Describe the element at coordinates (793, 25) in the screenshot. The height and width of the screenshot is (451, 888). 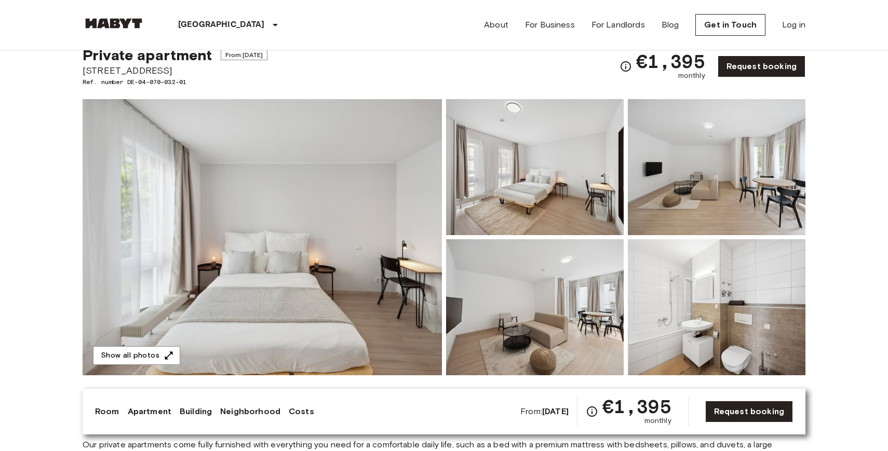
I see `a: Log in` at that location.